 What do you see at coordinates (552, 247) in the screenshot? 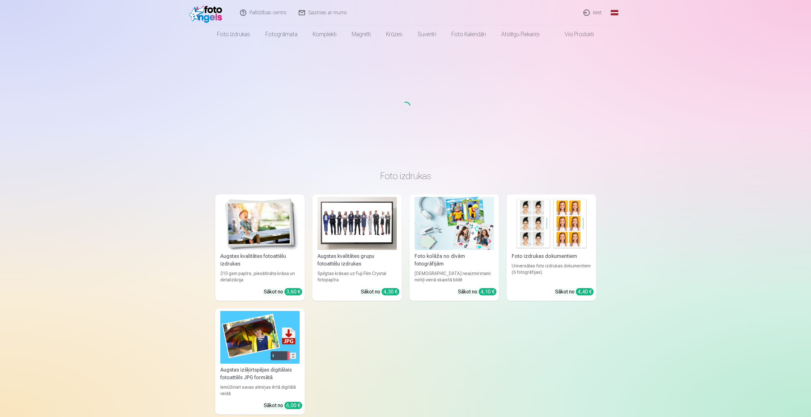
I see `a: Foto izdrukas dokumentiemFoto izdrukas dokumentiemUniversālas foto izdrukas dokumentiem (6 fotogr...` at bounding box center [552, 247].